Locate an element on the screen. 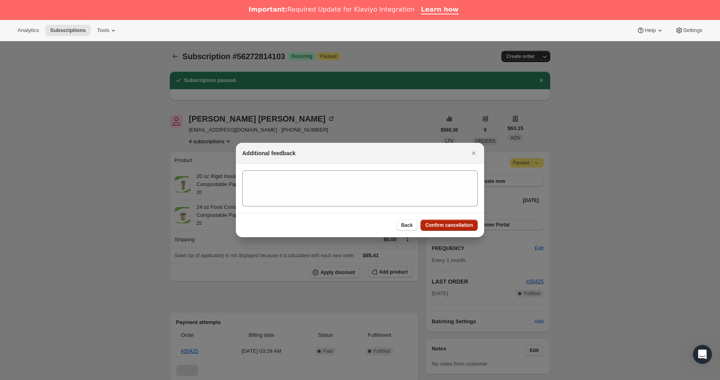 The image size is (720, 380). b: Important: is located at coordinates (268, 9).